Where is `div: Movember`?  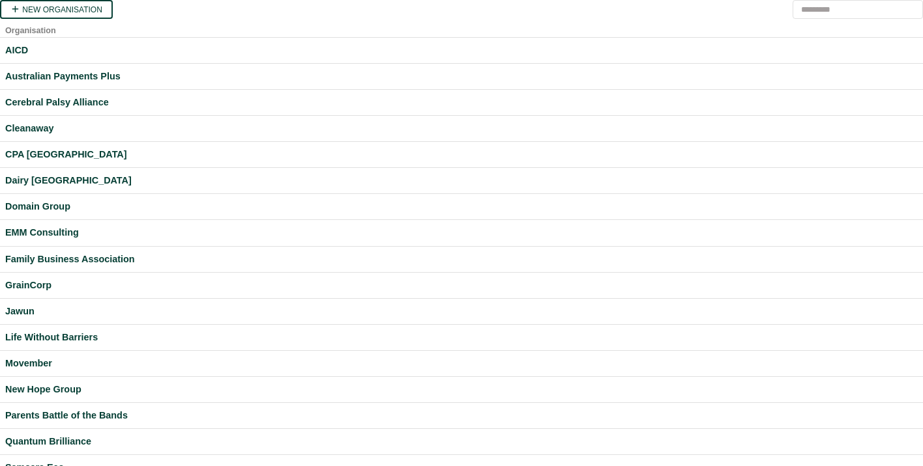
div: Movember is located at coordinates (461, 364).